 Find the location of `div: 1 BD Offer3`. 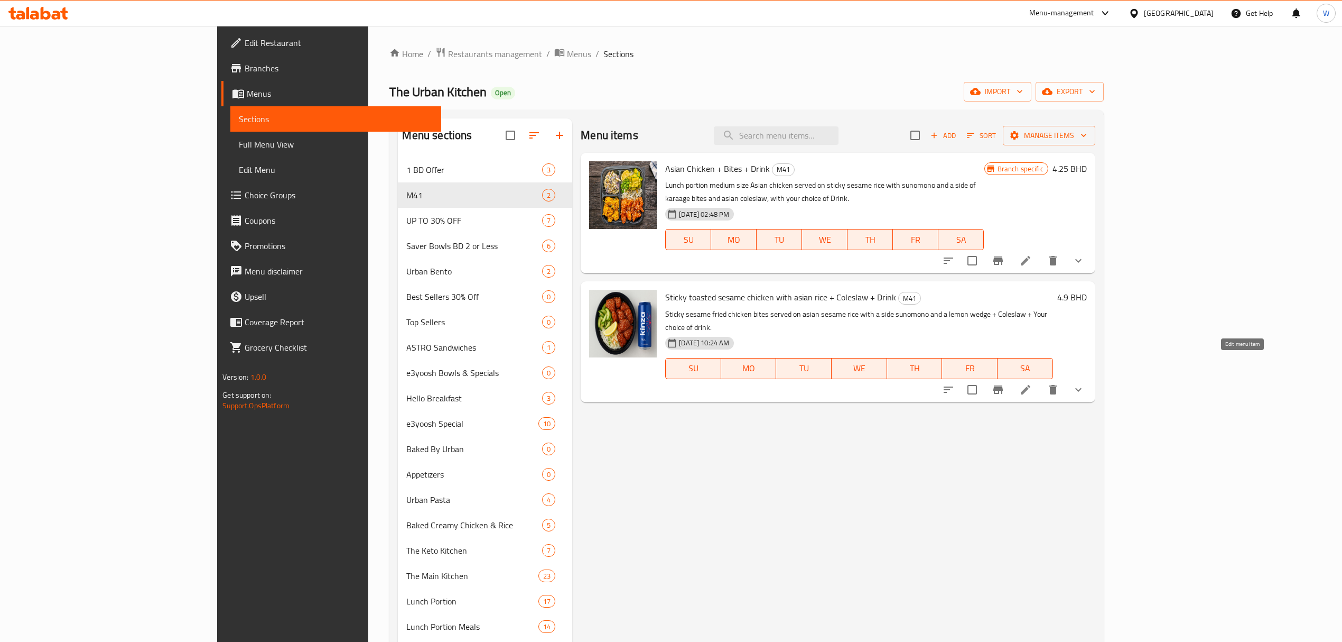

div: 1 BD Offer3 is located at coordinates (485, 170).